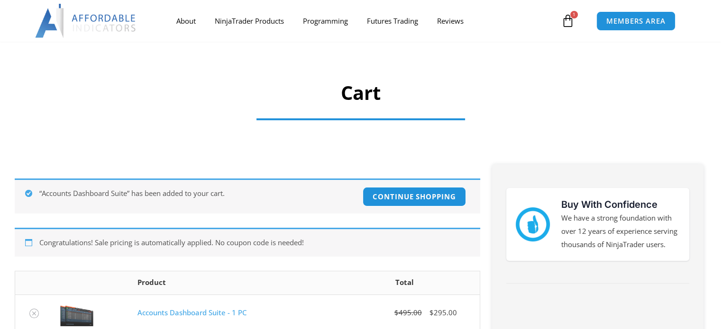  What do you see at coordinates (408, 313) in the screenshot?
I see `bdi: 495.00` at bounding box center [408, 313].